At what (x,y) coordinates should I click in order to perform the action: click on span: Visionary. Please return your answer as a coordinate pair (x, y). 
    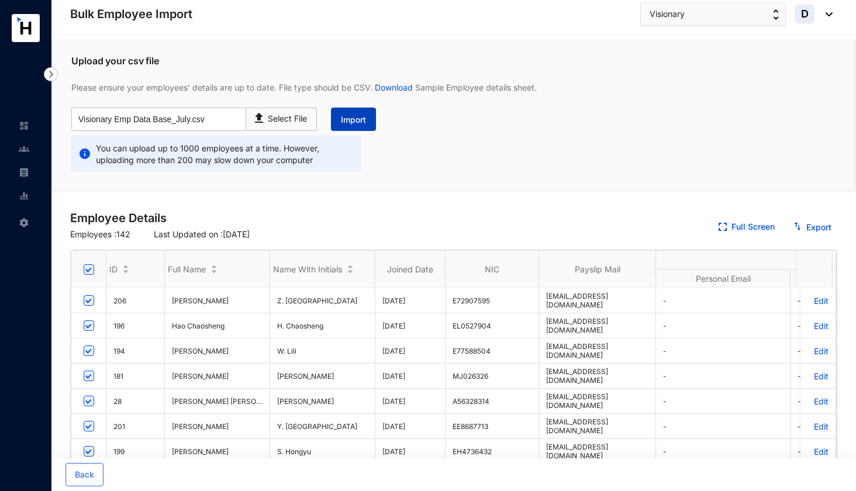
    Looking at the image, I should click on (667, 14).